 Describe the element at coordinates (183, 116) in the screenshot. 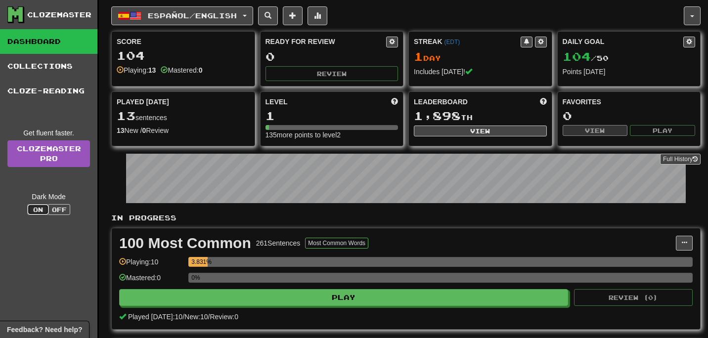

I see `div: sentences` at that location.